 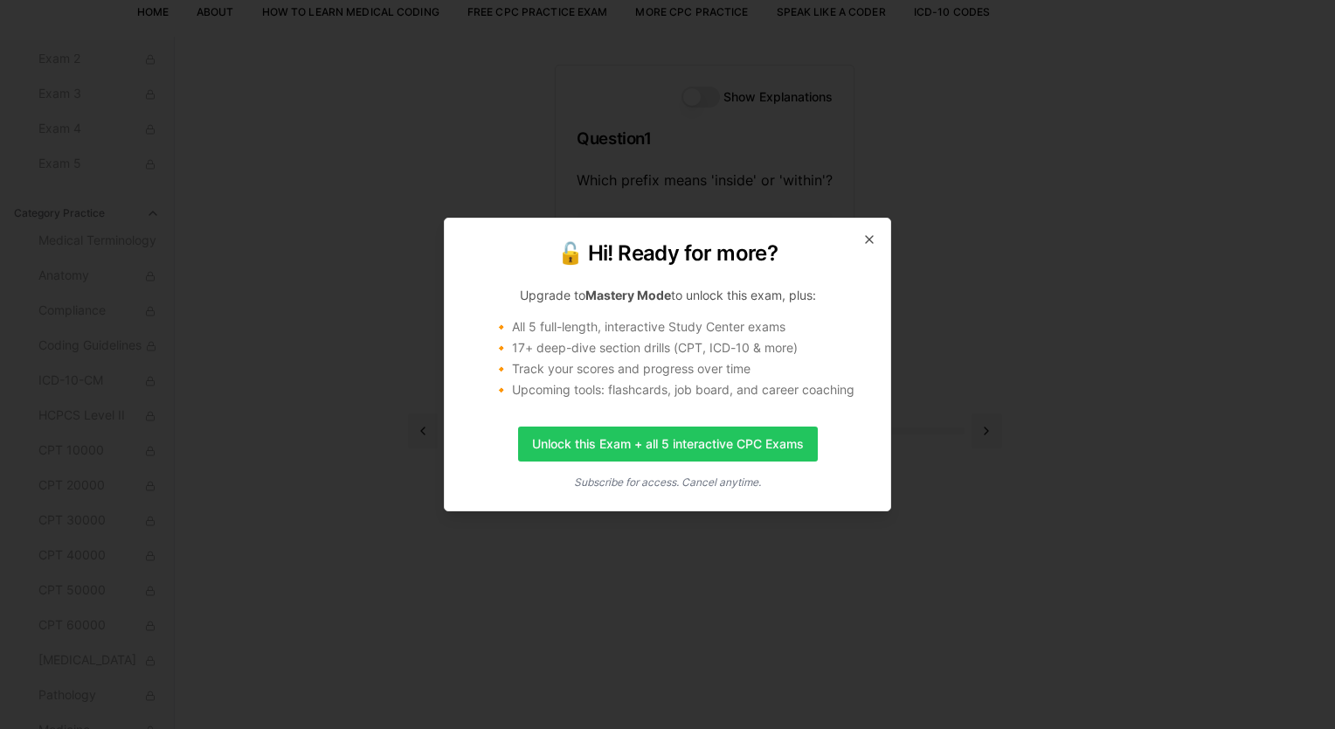 I want to click on p: Upgrade to to unlock this exam, plus:, so click(x=667, y=295).